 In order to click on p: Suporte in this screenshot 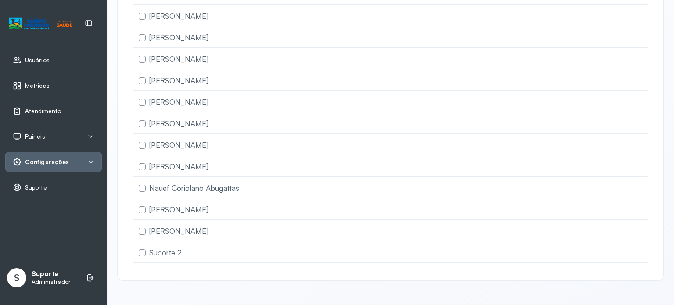, I will do `click(51, 274)`.